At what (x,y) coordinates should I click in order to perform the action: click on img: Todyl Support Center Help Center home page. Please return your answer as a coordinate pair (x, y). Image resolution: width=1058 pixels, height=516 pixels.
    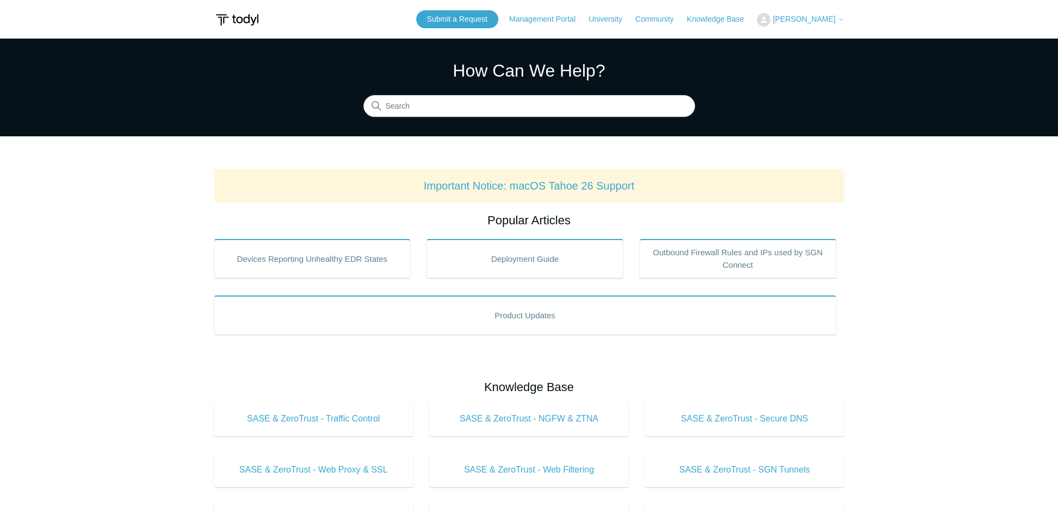
    Looking at the image, I should click on (237, 20).